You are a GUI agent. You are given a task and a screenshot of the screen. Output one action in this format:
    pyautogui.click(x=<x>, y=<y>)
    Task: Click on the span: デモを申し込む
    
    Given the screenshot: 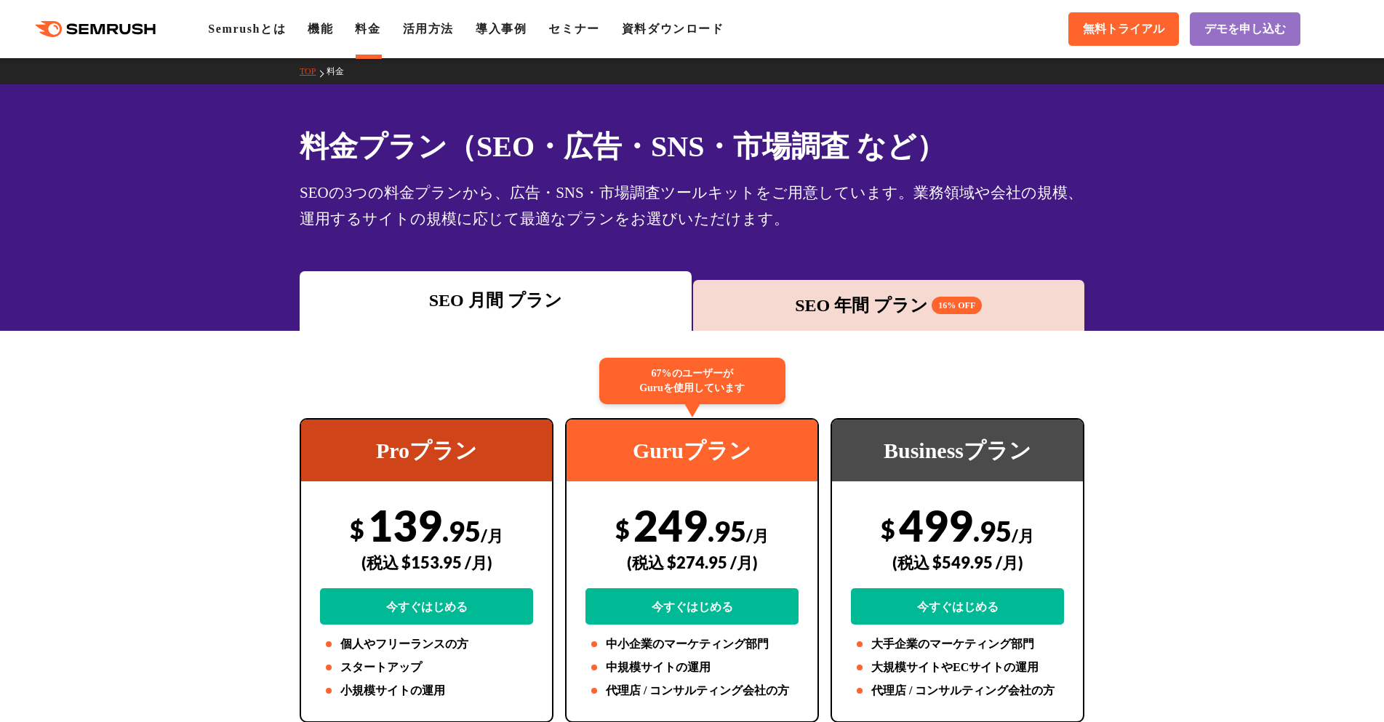 What is the action you would take?
    pyautogui.click(x=1245, y=29)
    